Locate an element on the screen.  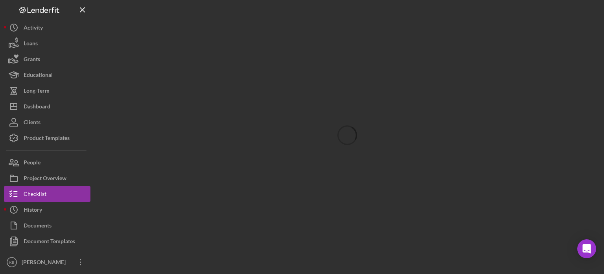
button: Document Templates is located at coordinates (47, 241).